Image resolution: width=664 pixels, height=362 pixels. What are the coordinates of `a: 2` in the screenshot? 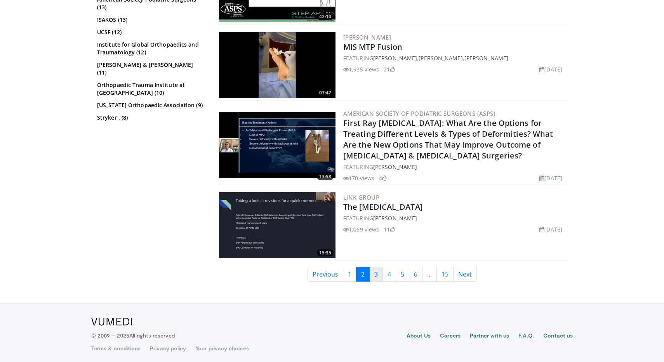 It's located at (363, 274).